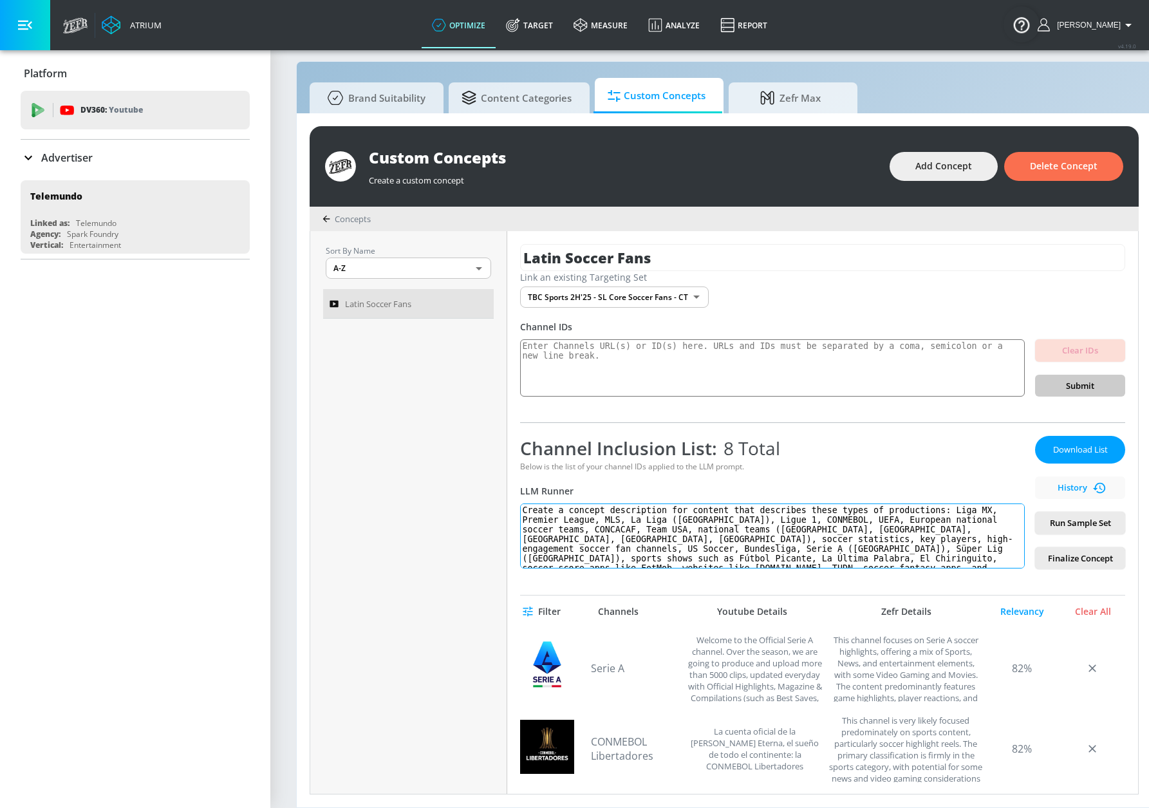  Describe the element at coordinates (346, 219) in the screenshot. I see `div: Concepts` at that location.